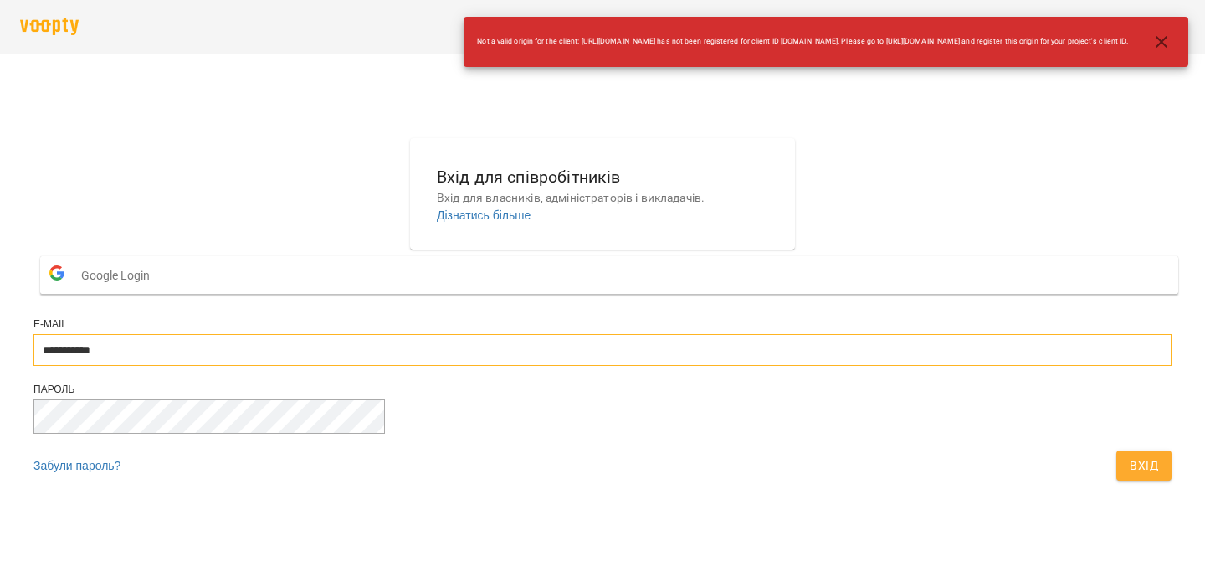 The height and width of the screenshot is (587, 1205). Describe the element at coordinates (77, 465) in the screenshot. I see `a: Забули пароль?` at that location.